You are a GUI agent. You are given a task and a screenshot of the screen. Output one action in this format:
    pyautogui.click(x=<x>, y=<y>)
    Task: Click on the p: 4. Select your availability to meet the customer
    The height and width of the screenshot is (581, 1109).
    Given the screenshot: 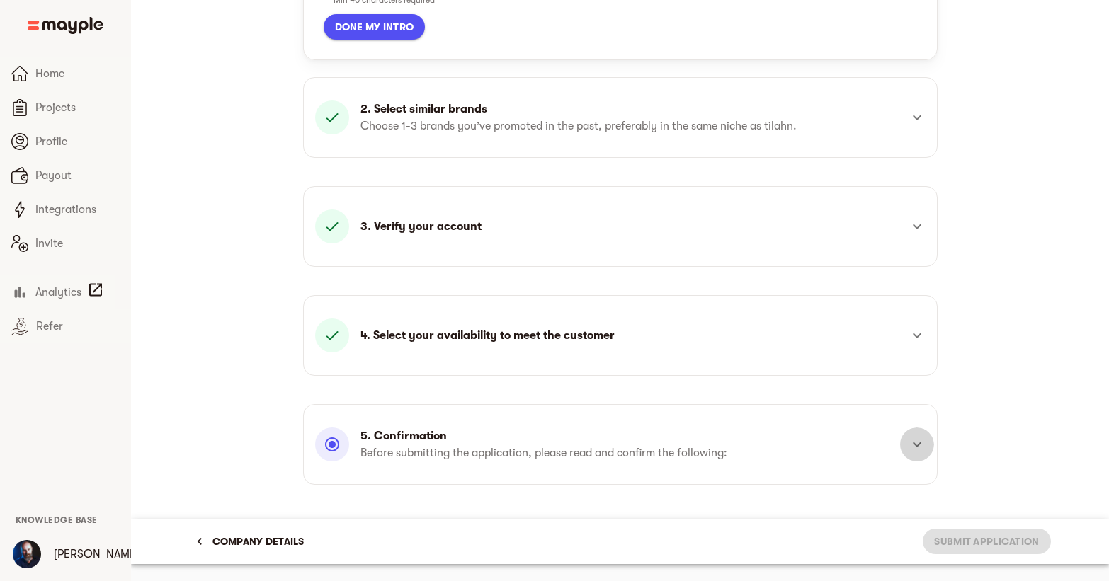 What is the action you would take?
    pyautogui.click(x=487, y=336)
    